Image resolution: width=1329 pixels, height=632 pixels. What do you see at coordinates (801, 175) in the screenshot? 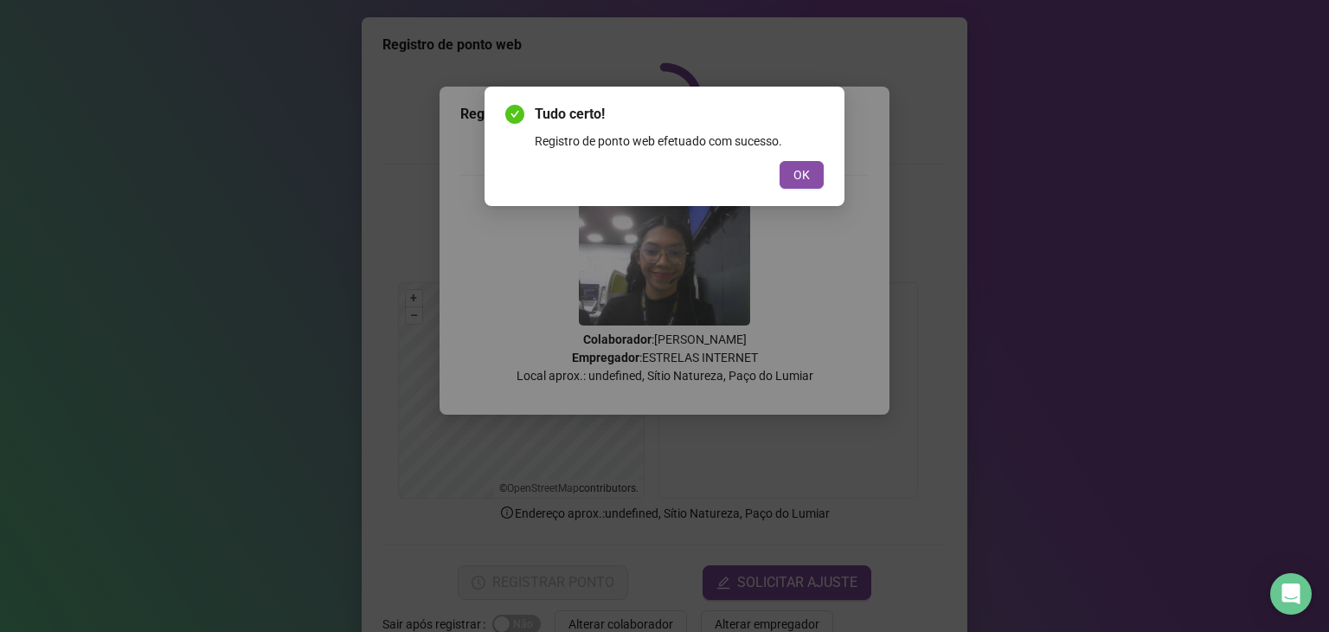
I see `span: OK` at bounding box center [801, 175].